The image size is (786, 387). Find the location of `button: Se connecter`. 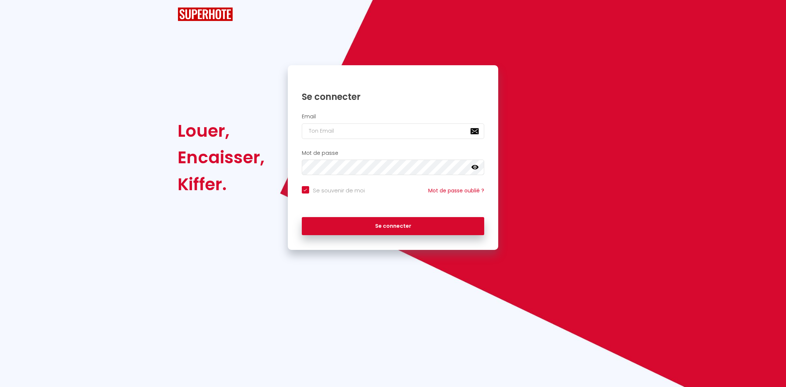

button: Se connecter is located at coordinates (393, 226).